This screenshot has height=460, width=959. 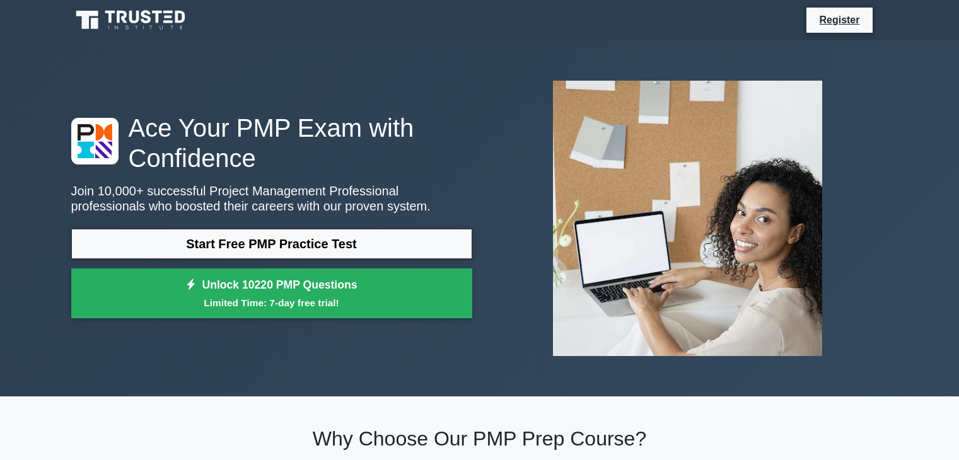 I want to click on a: Unlock 10220 PMP QuestionsLimited Time: 7-day free trial!, so click(x=272, y=294).